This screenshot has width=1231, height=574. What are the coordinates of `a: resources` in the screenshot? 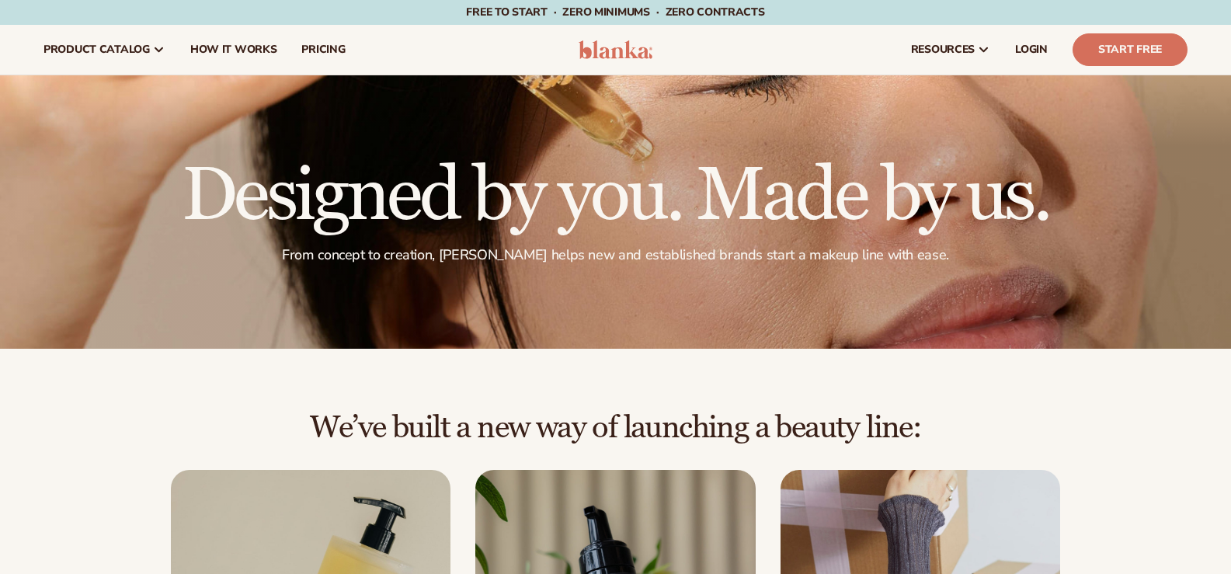 It's located at (951, 50).